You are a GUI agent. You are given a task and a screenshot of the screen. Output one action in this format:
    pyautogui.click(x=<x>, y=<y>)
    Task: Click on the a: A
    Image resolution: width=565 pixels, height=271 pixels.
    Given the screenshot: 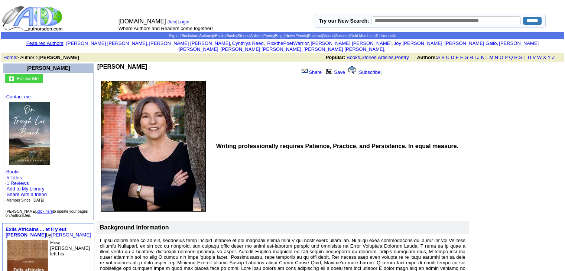 What is the action you would take?
    pyautogui.click(x=438, y=57)
    